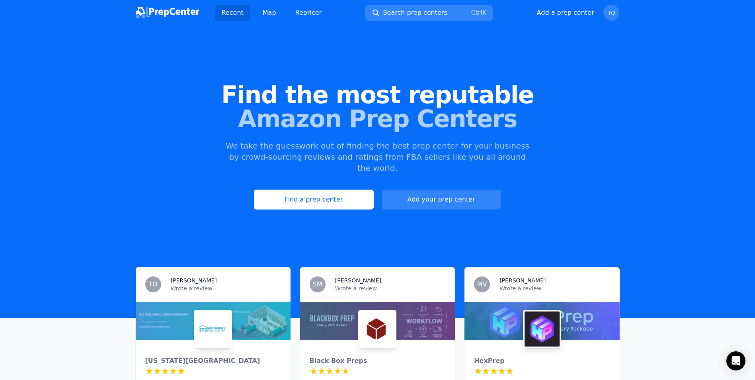 The height and width of the screenshot is (380, 755). Describe the element at coordinates (484, 12) in the screenshot. I see `kbd: K` at that location.